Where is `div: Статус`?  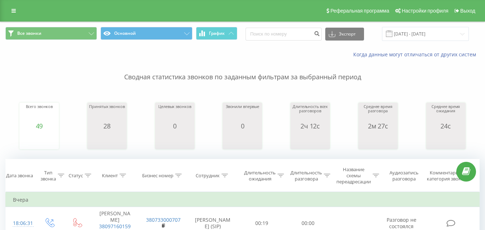 div: Статус is located at coordinates (76, 175).